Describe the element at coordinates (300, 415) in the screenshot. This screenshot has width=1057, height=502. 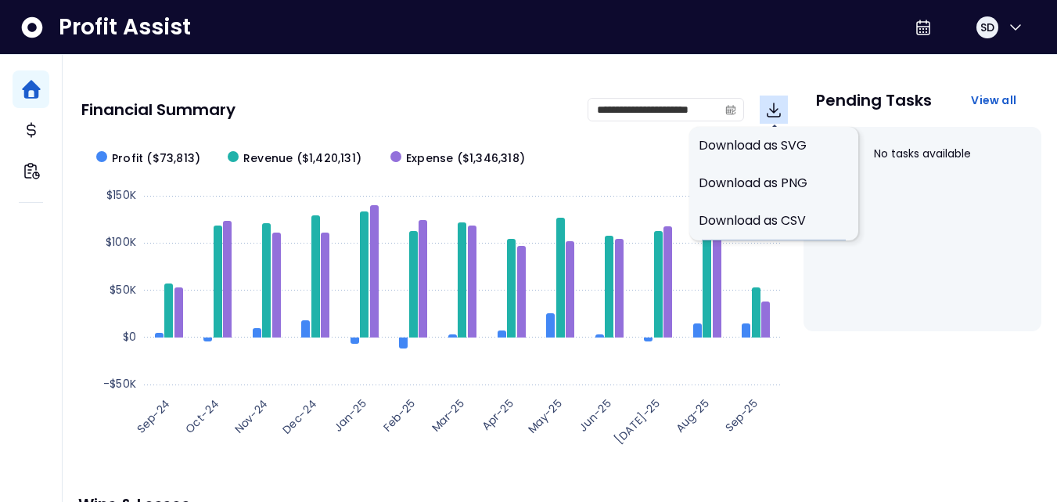
I see `text: Dec-24` at that location.